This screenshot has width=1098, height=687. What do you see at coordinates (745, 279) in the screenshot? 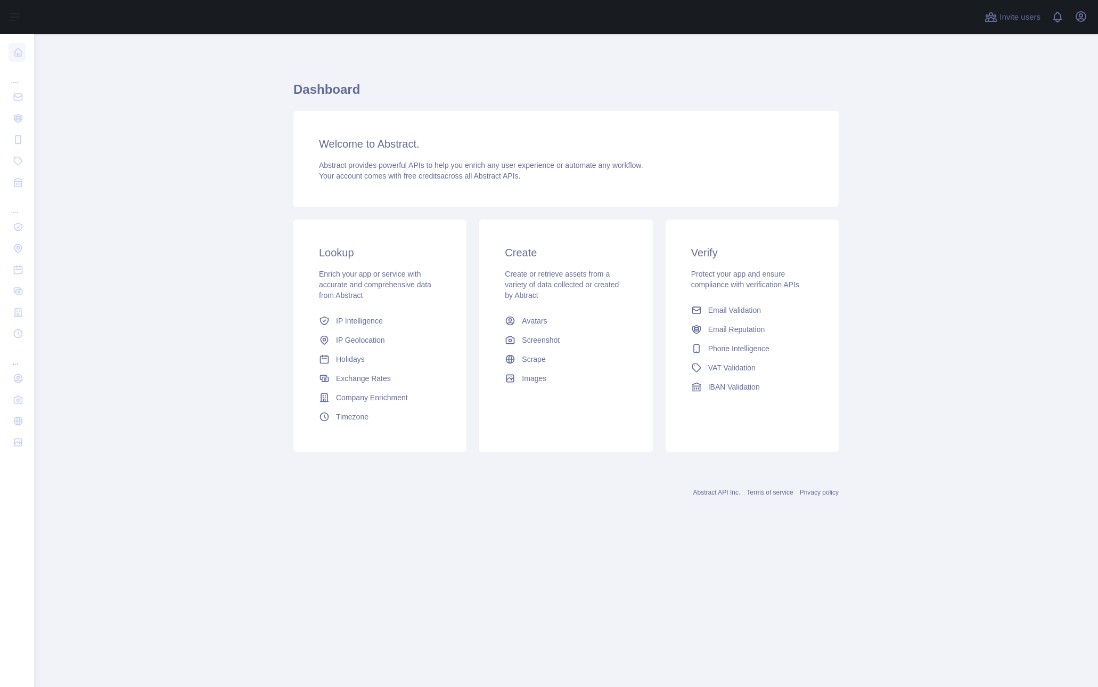
I see `span: Protect your app and ensure compliance with verification APIs` at bounding box center [745, 279].